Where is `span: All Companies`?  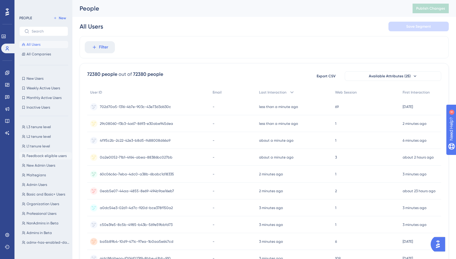
span: All Companies is located at coordinates (39, 54).